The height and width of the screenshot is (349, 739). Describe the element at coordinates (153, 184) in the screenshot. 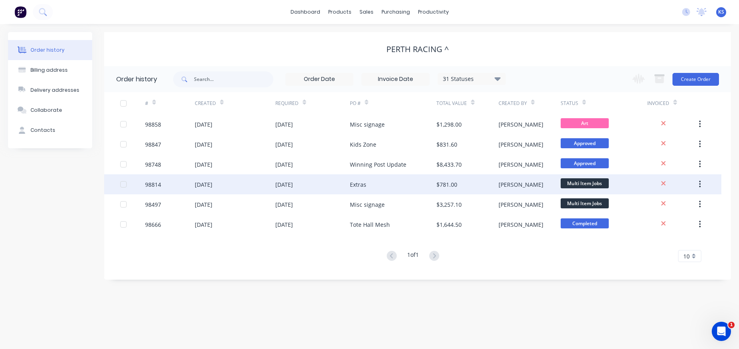

I see `div: 98814` at that location.